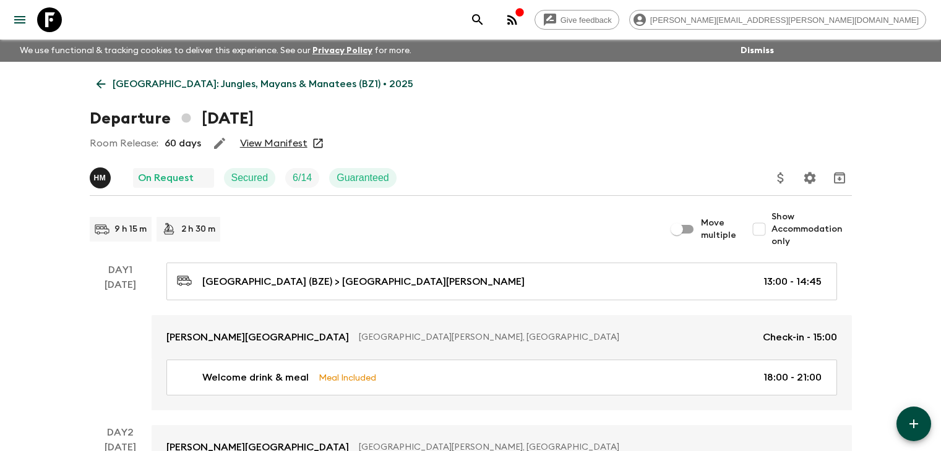 The height and width of the screenshot is (451, 941). Describe the element at coordinates (250, 178) in the screenshot. I see `p: Secured` at that location.